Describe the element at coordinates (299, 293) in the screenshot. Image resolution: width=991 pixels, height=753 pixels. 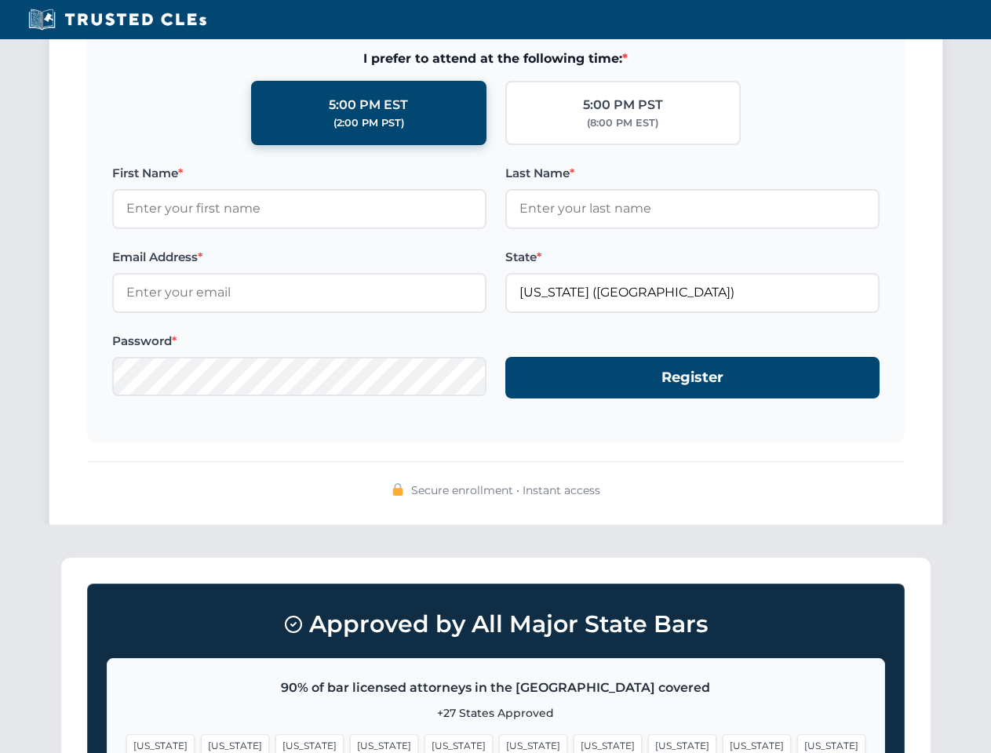
I see `input: Enter your email` at that location.